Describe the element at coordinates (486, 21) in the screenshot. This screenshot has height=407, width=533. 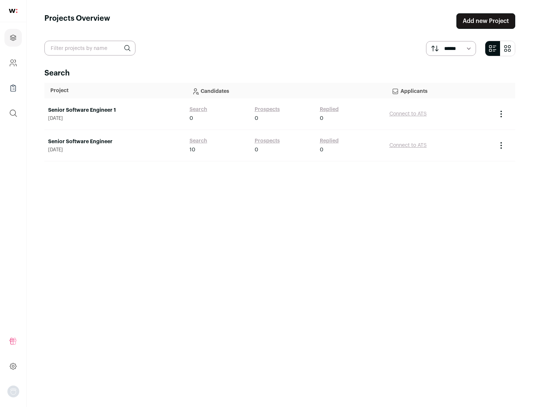
I see `a: Add new Project` at that location.